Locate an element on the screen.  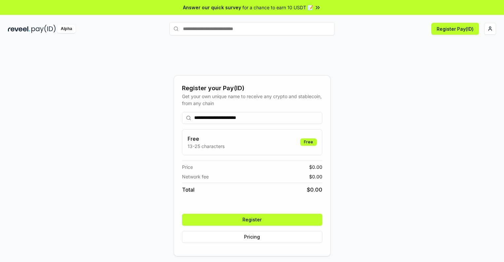
div: Alpha is located at coordinates (66, 29).